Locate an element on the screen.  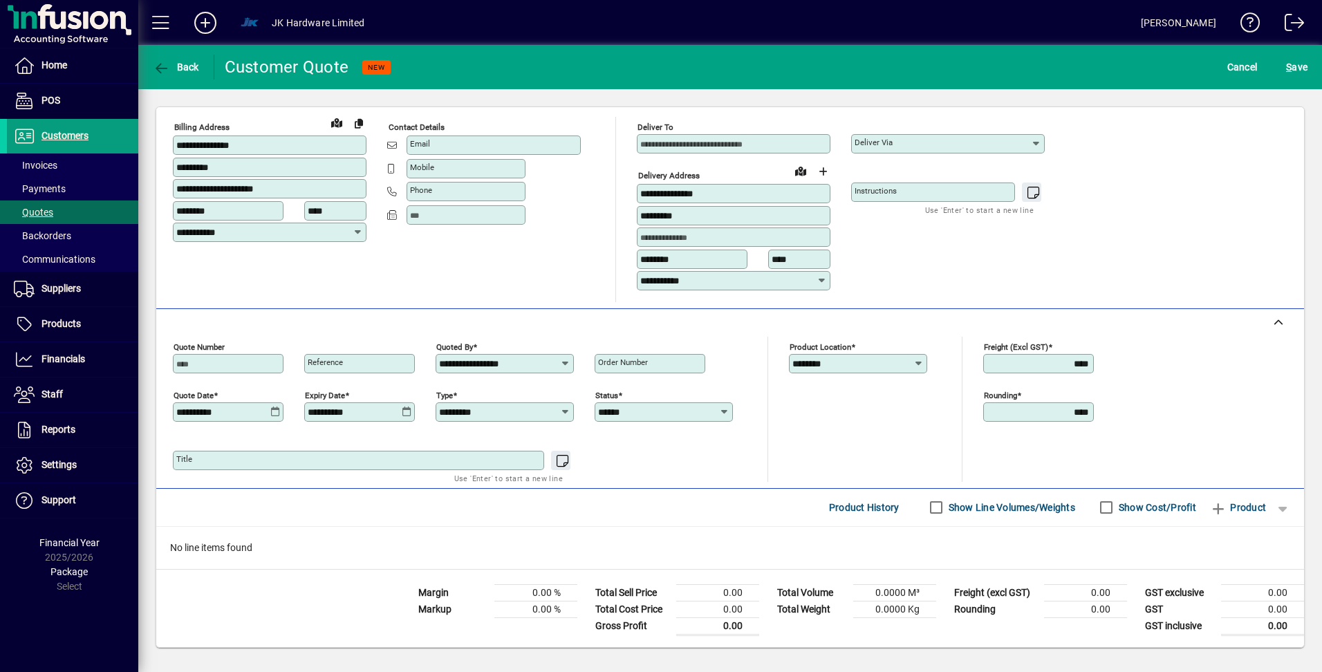
span: Staff is located at coordinates (52, 394).